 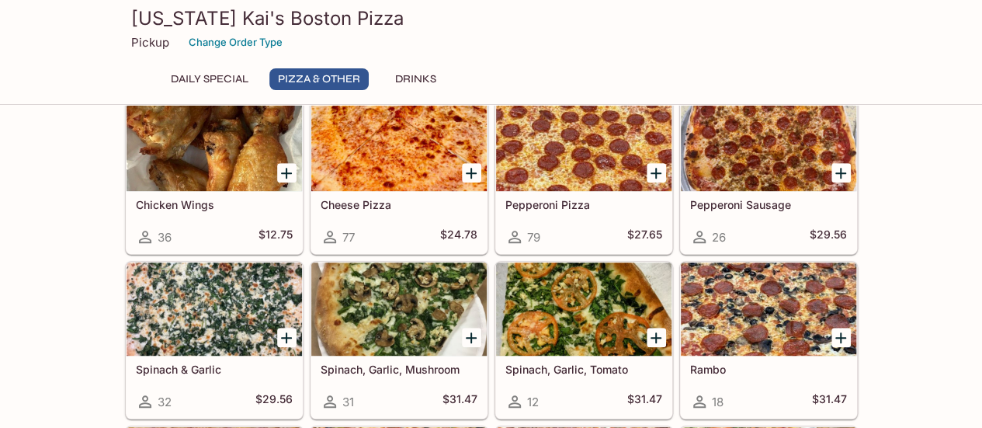 I want to click on a: Chicken Wings36$12.75, so click(x=214, y=175).